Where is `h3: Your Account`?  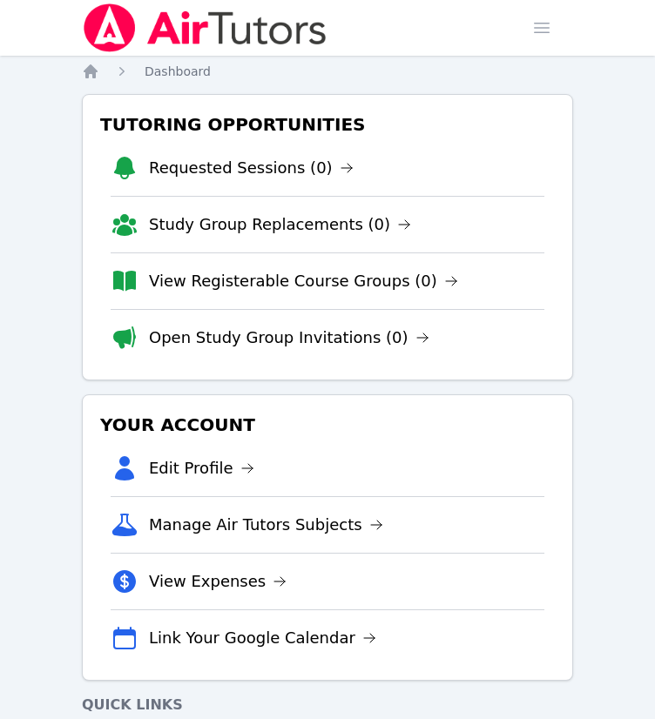
h3: Your Account is located at coordinates (327, 425).